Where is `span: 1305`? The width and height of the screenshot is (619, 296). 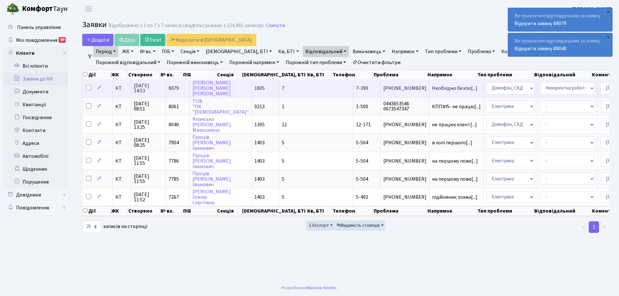 span: 1305 is located at coordinates (259, 125).